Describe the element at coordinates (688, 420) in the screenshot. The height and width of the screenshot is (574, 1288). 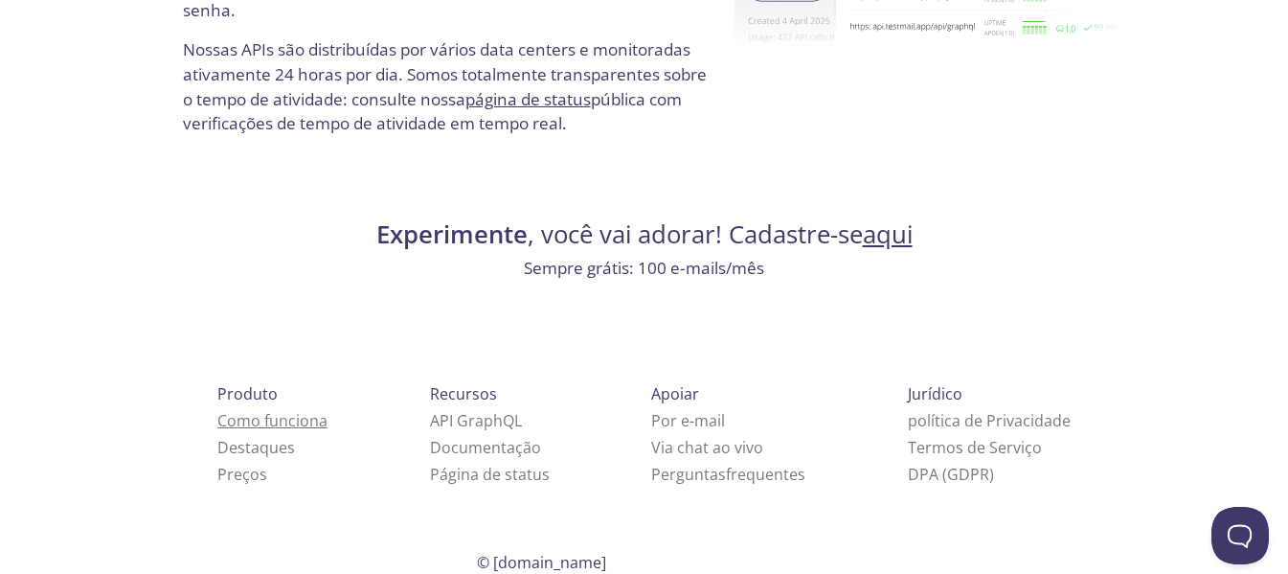
I see `font: Por e-mail` at that location.